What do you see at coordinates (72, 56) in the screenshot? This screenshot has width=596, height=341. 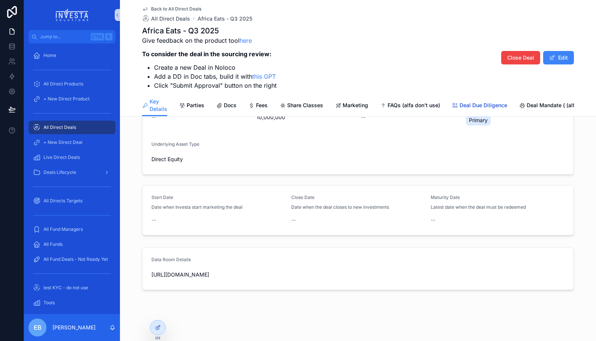 I see `a: Home` at bounding box center [72, 56].